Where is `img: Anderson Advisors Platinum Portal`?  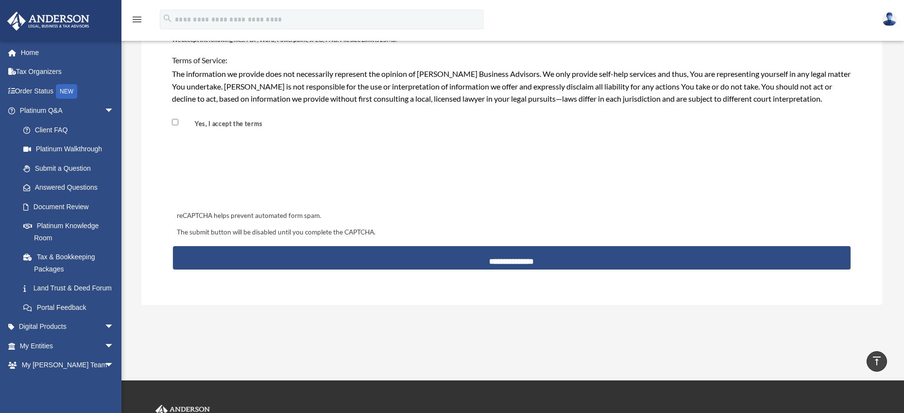 img: Anderson Advisors Platinum Portal is located at coordinates (48, 21).